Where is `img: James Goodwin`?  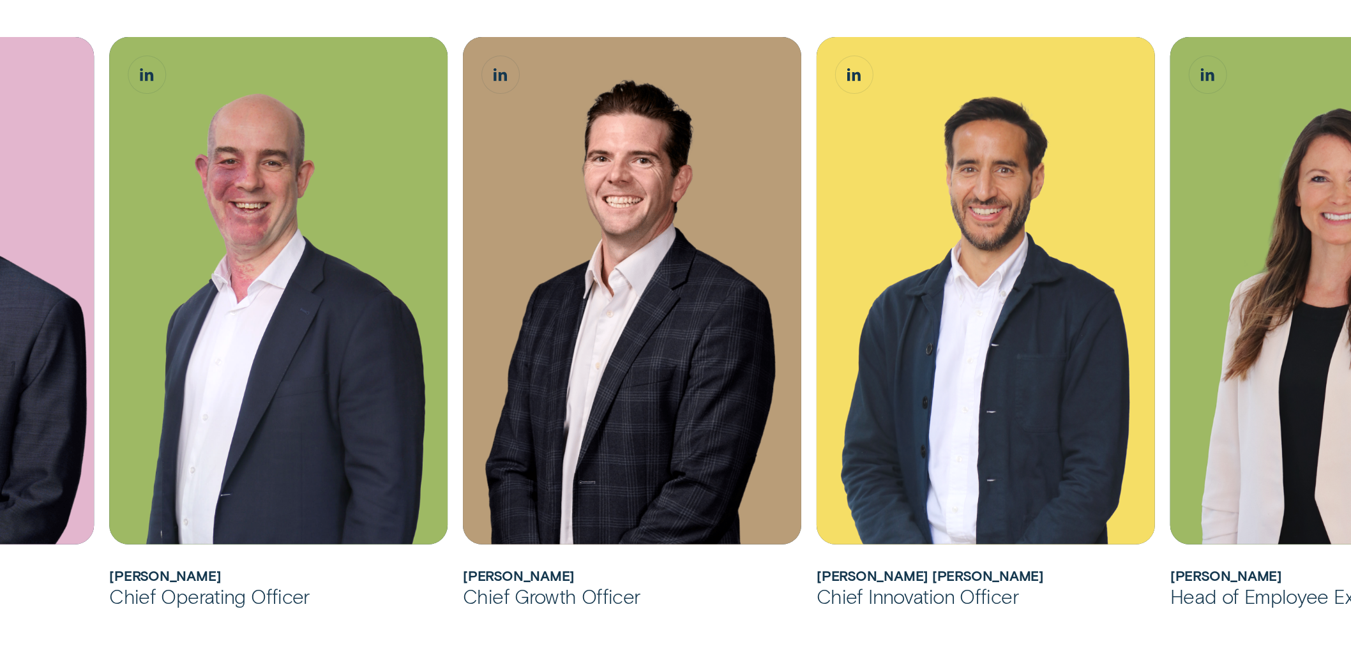 img: James Goodwin is located at coordinates (632, 291).